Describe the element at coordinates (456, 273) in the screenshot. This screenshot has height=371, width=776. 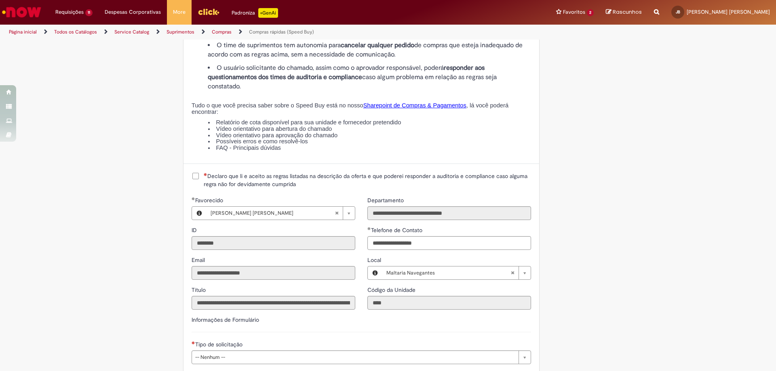
I see `a: Maltaria NavegantesLimpar campo Local` at that location.